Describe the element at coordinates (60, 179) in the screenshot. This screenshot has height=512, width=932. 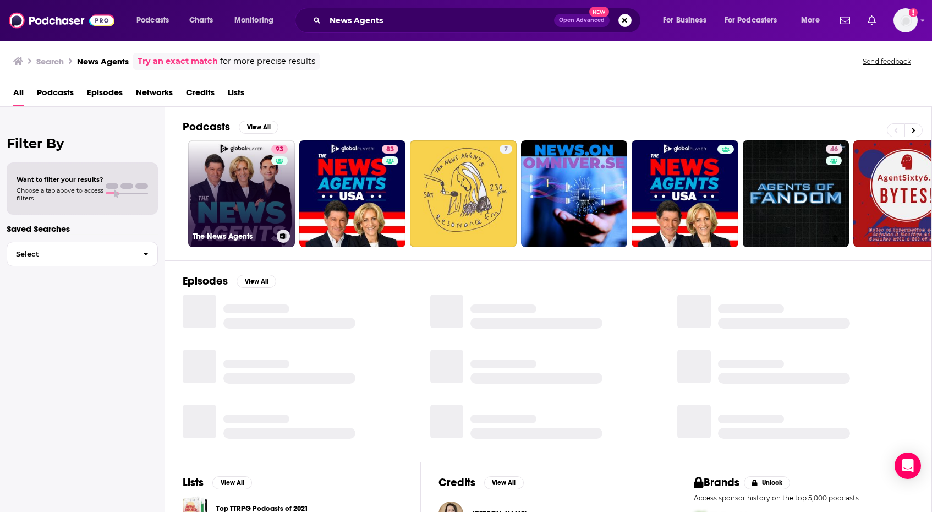
I see `span: Want to filter your results?` at that location.